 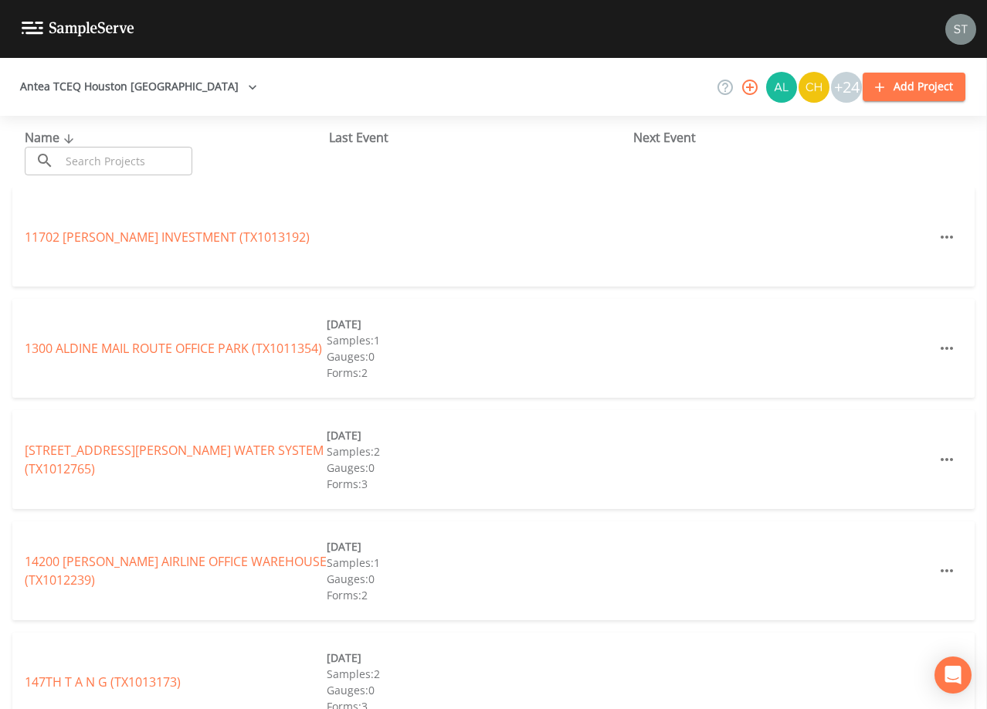 I want to click on img: 30a13df2a12044f58df5f6b7fda61338, so click(x=782, y=87).